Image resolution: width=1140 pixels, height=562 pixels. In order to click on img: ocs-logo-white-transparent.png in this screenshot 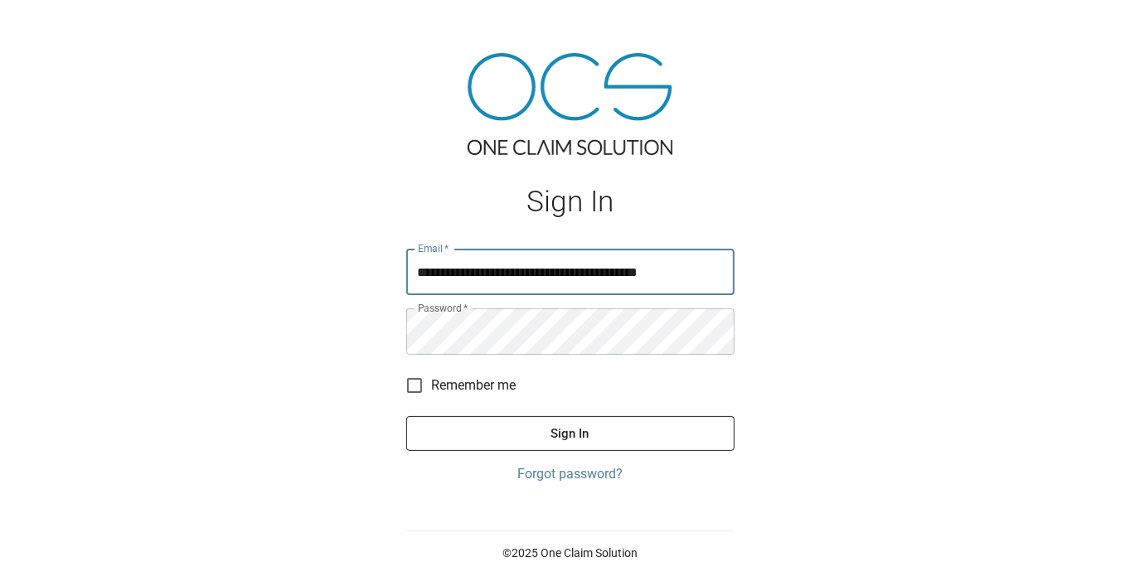, I will do `click(53, 27)`.